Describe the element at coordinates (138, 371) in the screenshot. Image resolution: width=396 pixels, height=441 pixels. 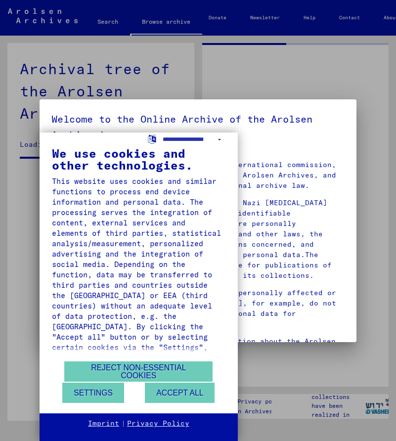
I see `button: Reject non-essential cookies` at that location.